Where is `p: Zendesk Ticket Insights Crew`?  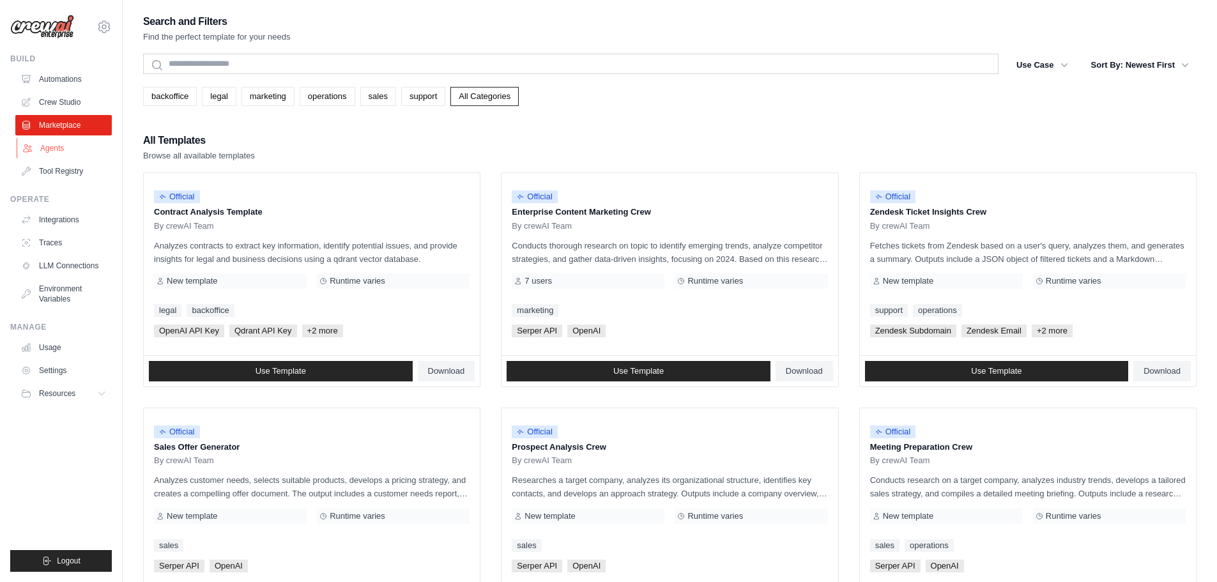 p: Zendesk Ticket Insights Crew is located at coordinates (1028, 212).